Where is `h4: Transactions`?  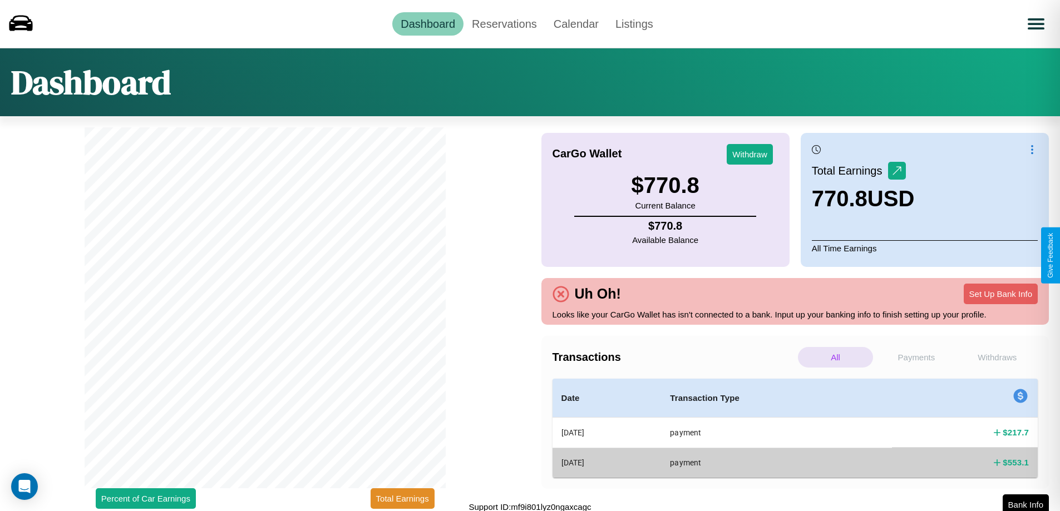 h4: Transactions is located at coordinates (674, 357).